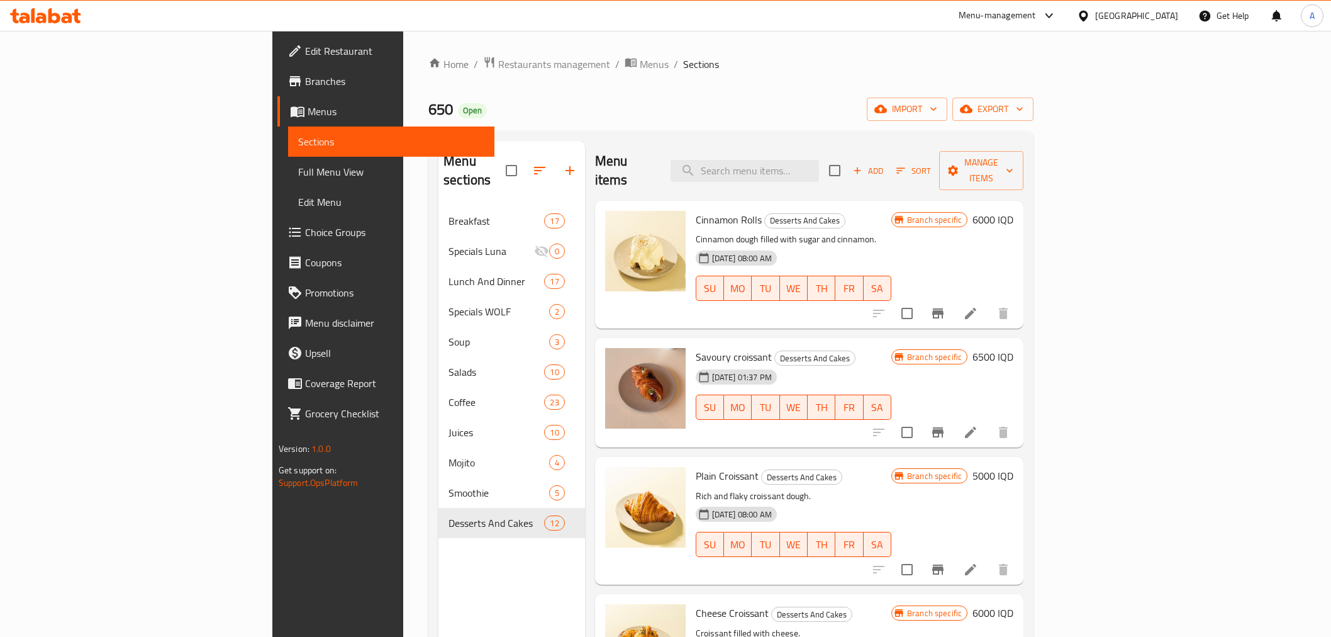 This screenshot has height=637, width=1331. What do you see at coordinates (394, 51) in the screenshot?
I see `span: Edit Restaurant` at bounding box center [394, 51].